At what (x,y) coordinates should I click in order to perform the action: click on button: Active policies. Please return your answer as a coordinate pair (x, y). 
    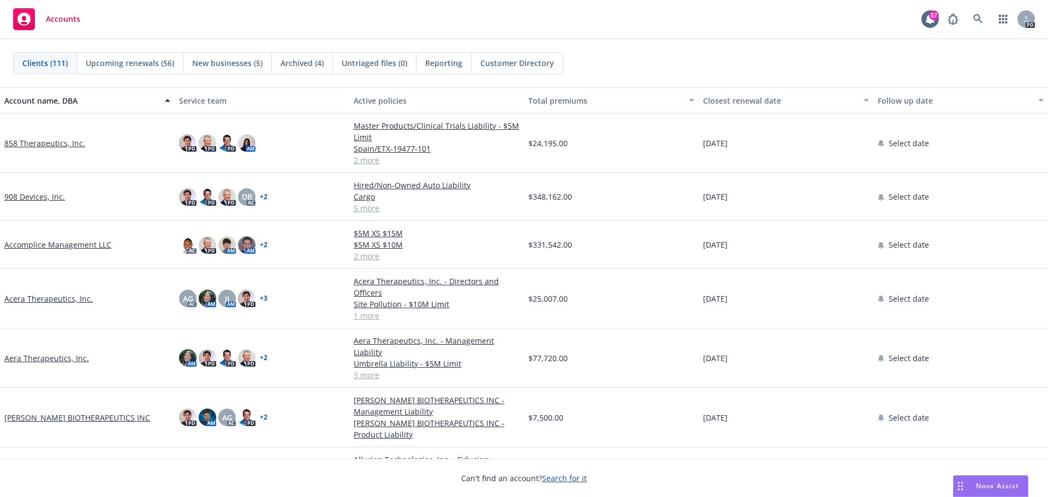
    Looking at the image, I should click on (437, 100).